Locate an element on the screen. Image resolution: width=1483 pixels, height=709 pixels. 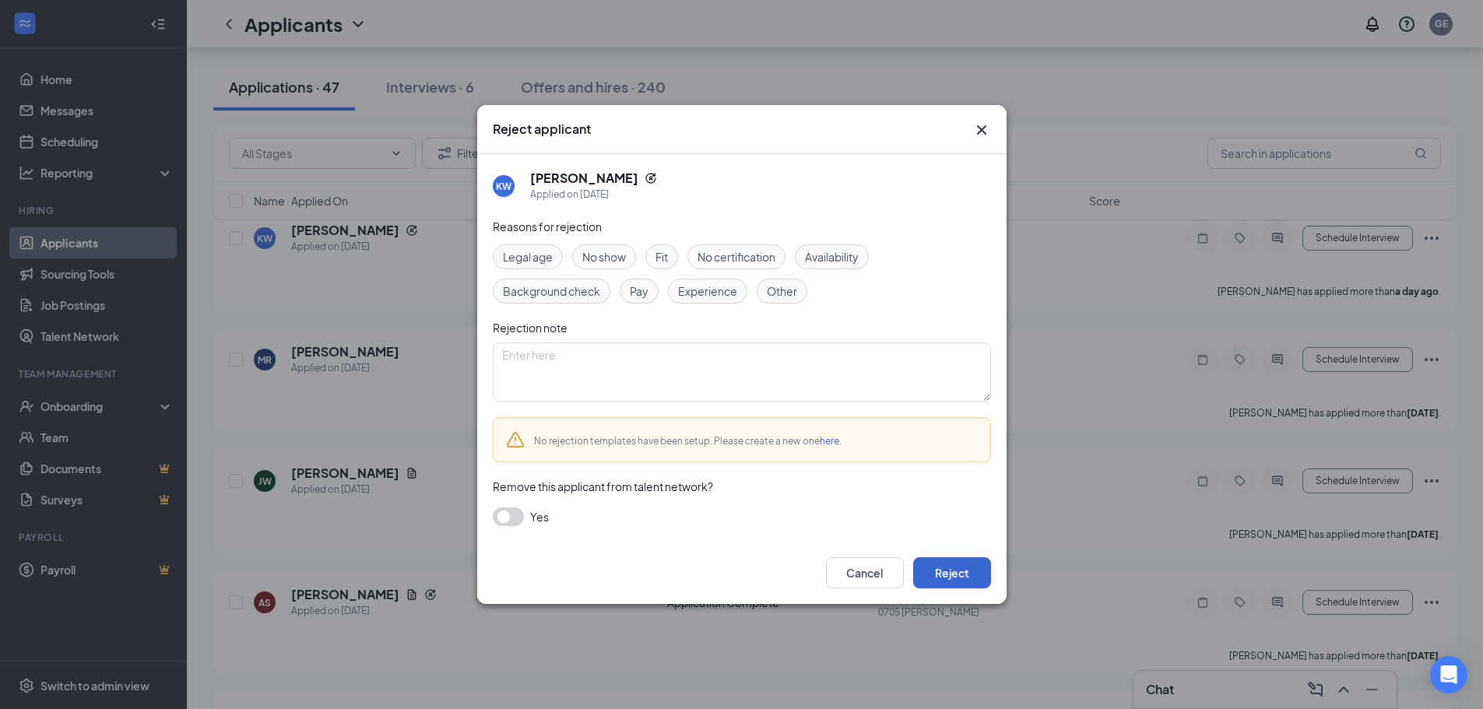
span: Remove this applicant from talent network? is located at coordinates (602, 486).